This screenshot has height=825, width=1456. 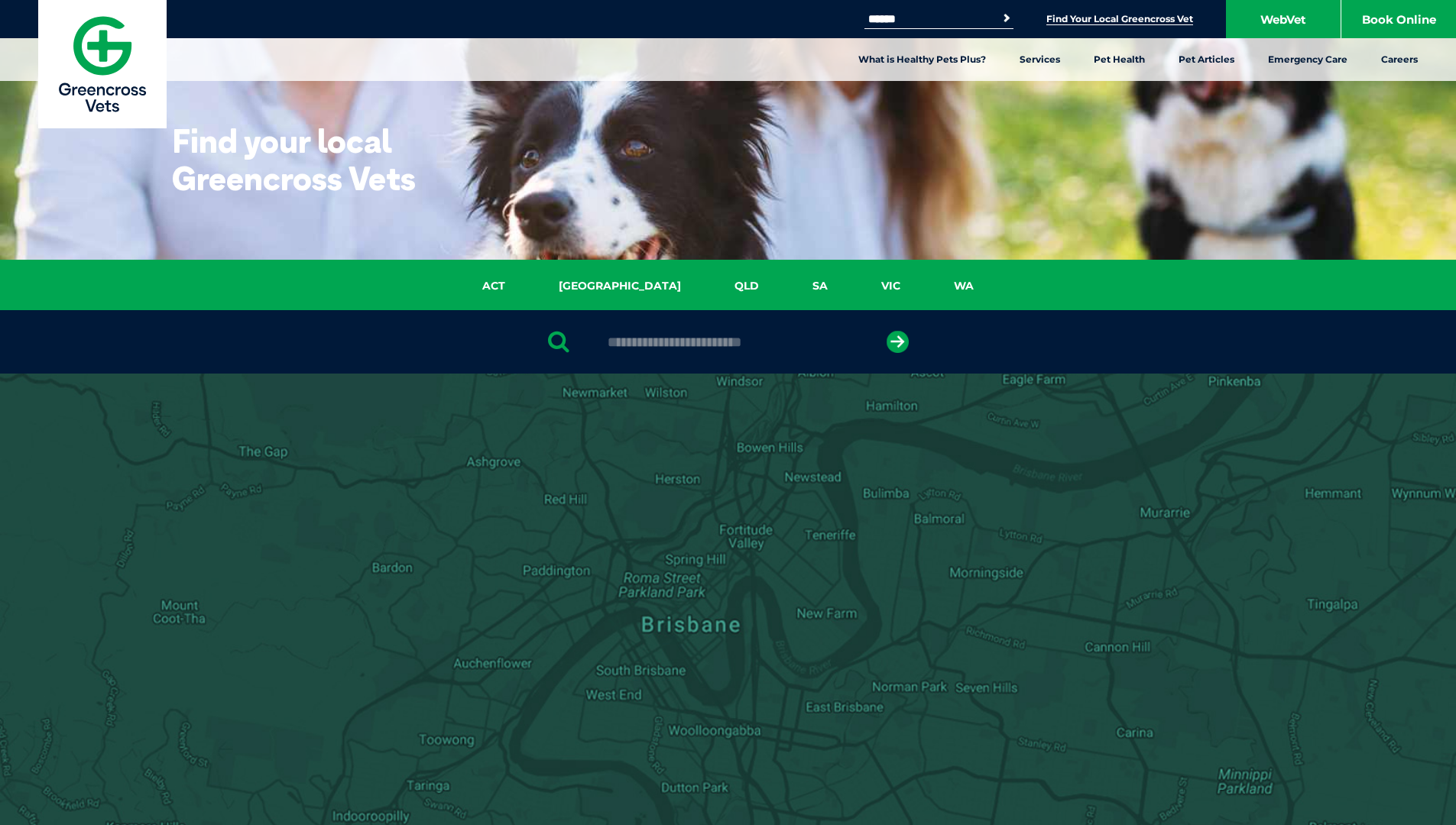 What do you see at coordinates (322, 160) in the screenshot?
I see `h1: Find your local Greencross Vets` at bounding box center [322, 160].